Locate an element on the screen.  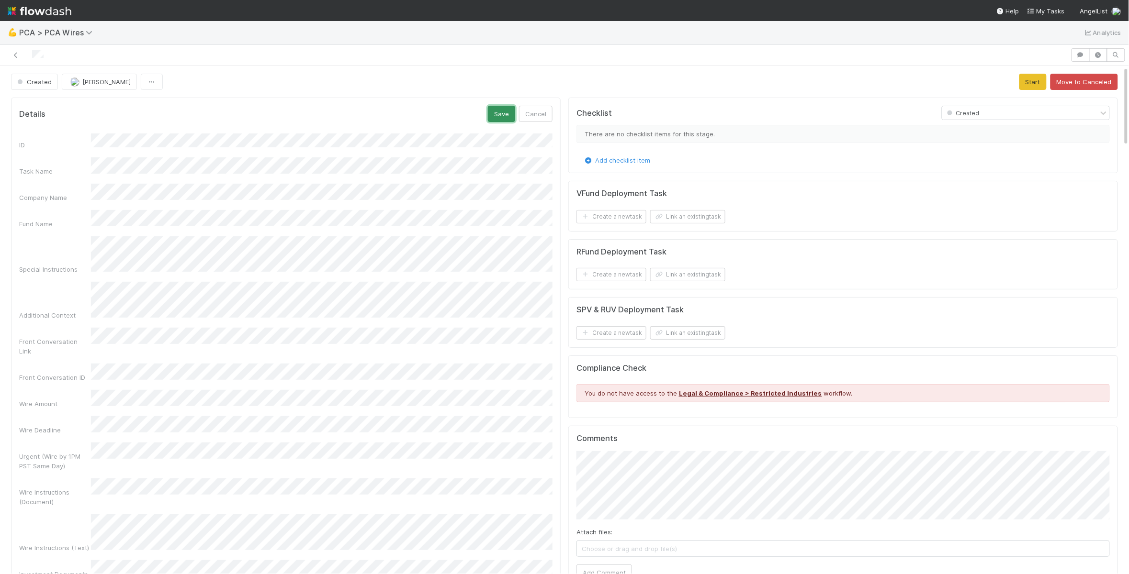
label: Attach files: is located at coordinates (594, 532).